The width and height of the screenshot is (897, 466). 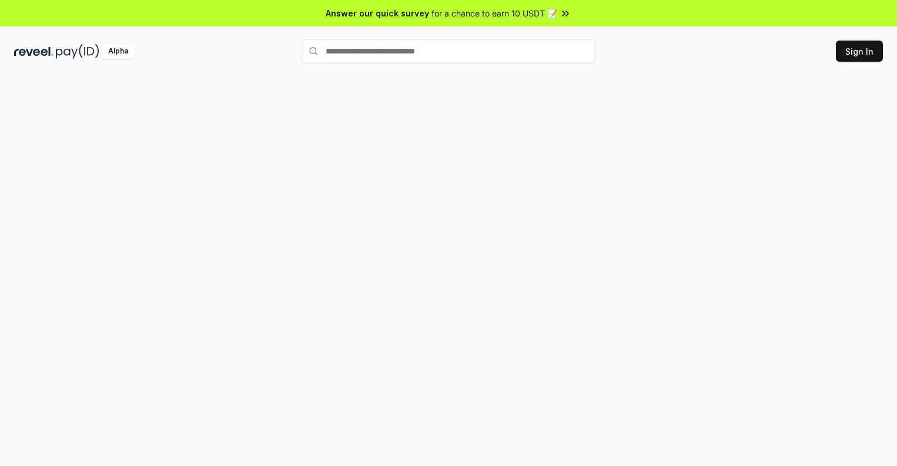 What do you see at coordinates (378, 13) in the screenshot?
I see `span: Answer our quick survey` at bounding box center [378, 13].